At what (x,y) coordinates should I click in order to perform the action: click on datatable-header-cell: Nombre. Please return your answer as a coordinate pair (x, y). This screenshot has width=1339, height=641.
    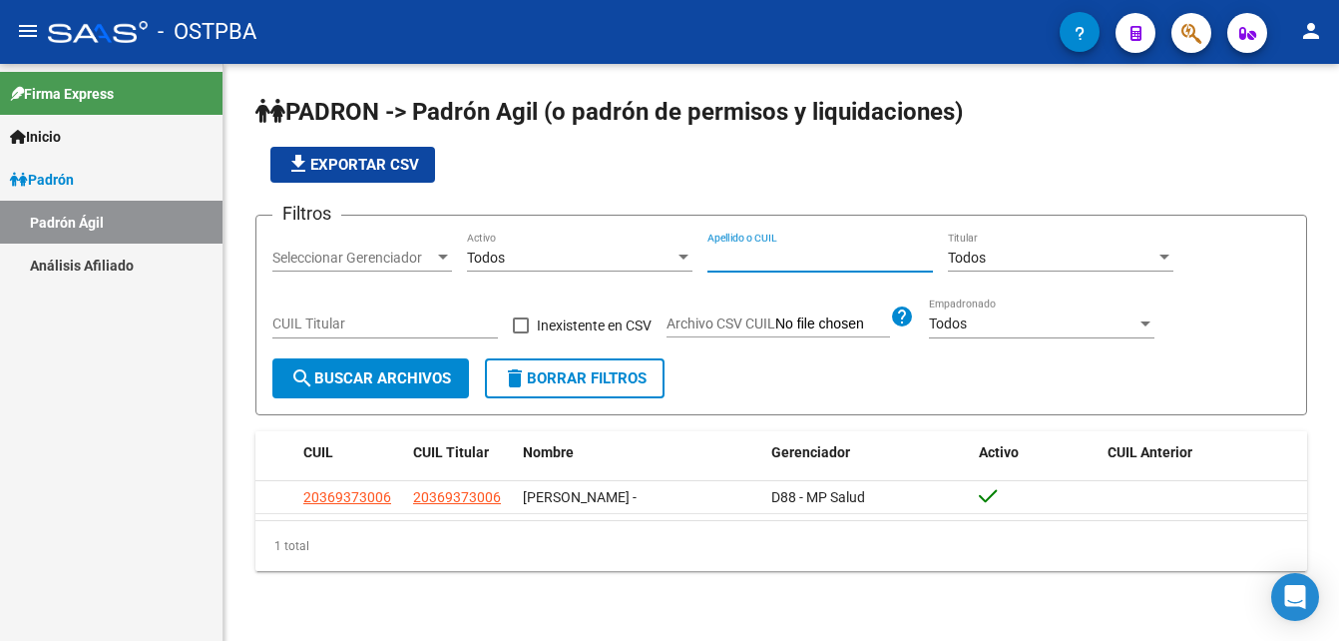
    Looking at the image, I should click on (639, 452).